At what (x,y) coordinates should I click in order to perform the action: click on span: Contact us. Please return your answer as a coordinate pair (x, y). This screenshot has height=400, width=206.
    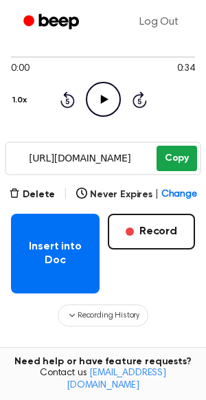
    Looking at the image, I should click on (103, 379).